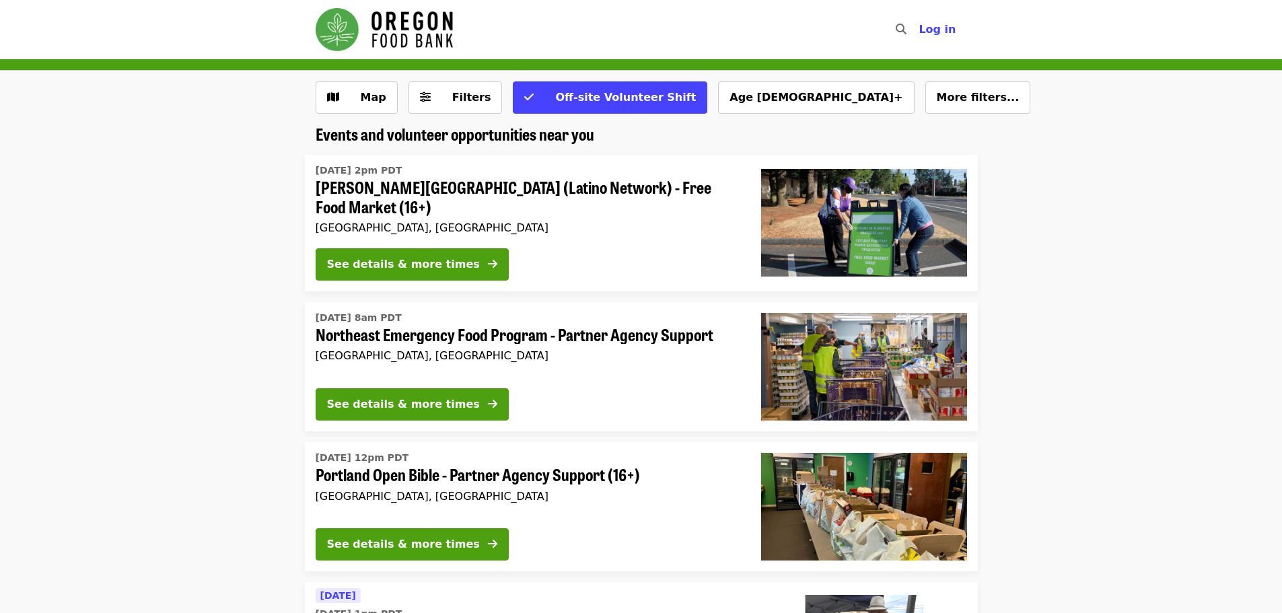  What do you see at coordinates (425, 97) in the screenshot?
I see `i: sliders-h icon` at bounding box center [425, 97].